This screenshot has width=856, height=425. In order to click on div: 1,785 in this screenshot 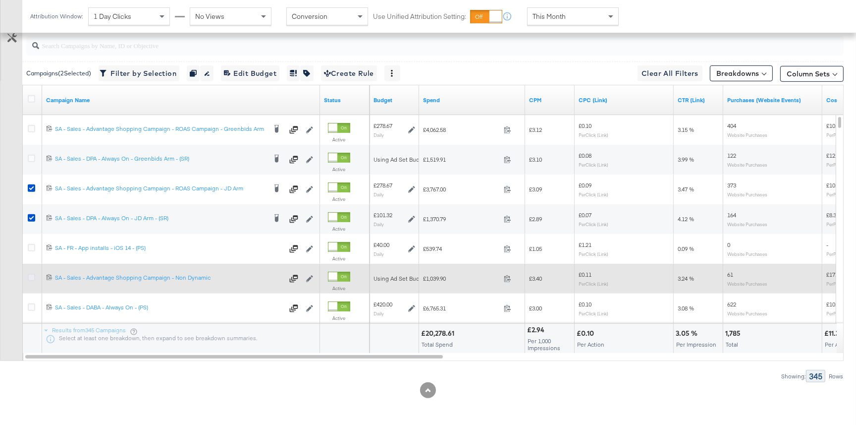, I will do `click(734, 333)`.